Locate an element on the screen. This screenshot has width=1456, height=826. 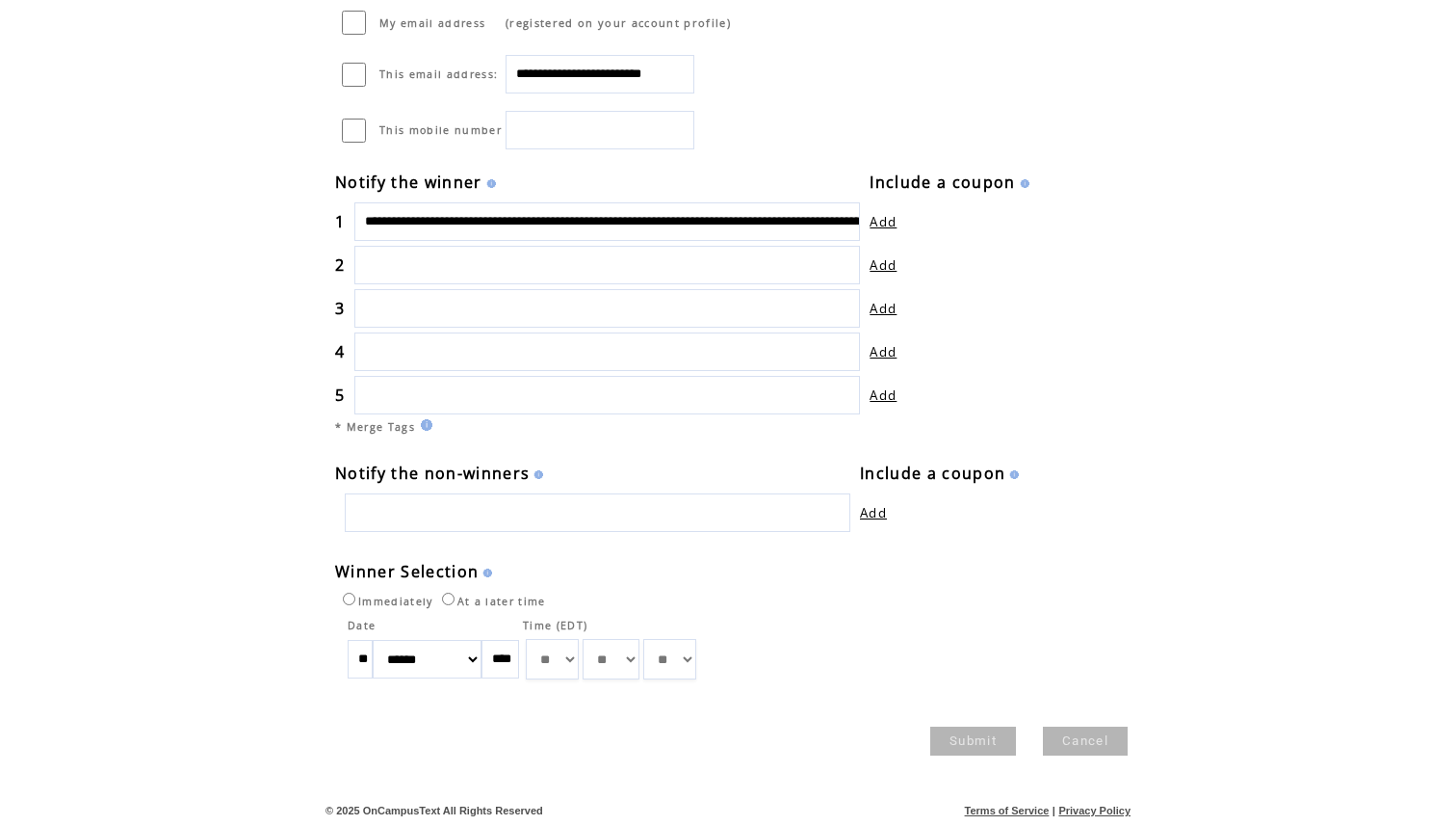
a: Terms of Service is located at coordinates (1008, 810).